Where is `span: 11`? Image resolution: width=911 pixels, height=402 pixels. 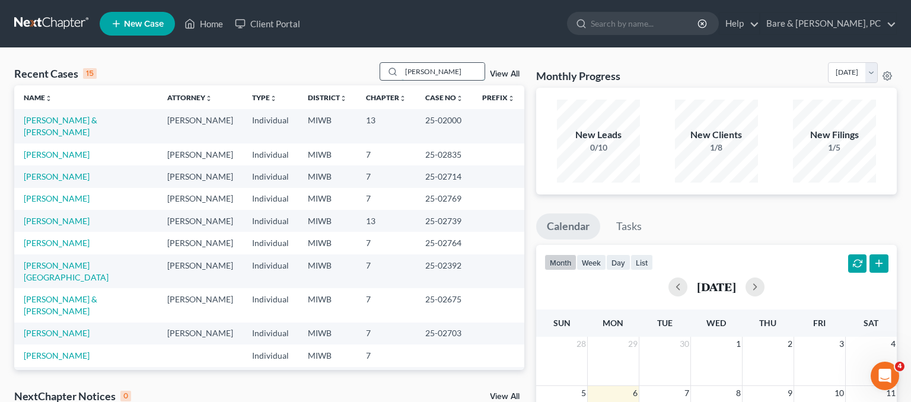
span: 11 is located at coordinates (891, 393).